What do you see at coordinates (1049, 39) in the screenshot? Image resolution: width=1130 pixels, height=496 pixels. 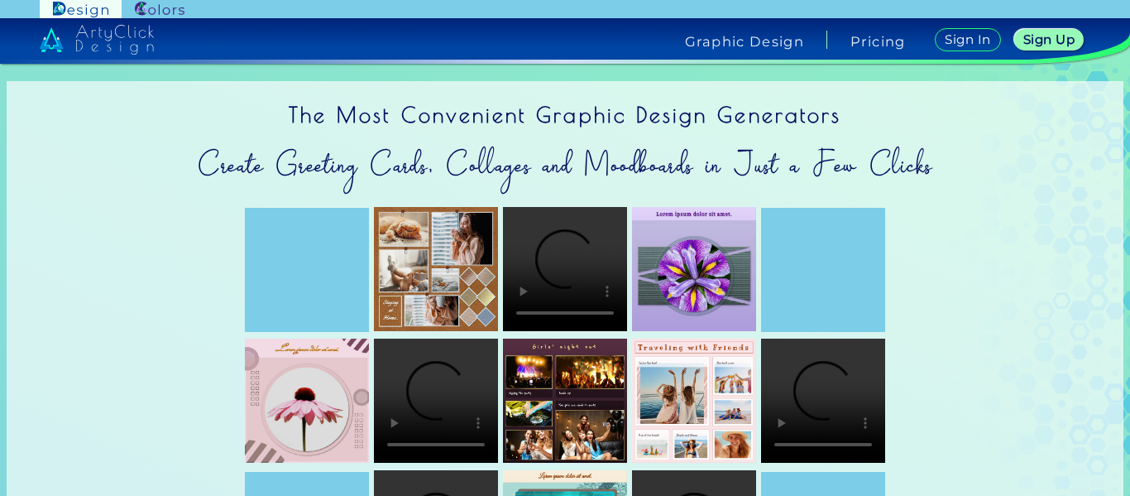 I see `h5: Sign Up` at bounding box center [1049, 39].